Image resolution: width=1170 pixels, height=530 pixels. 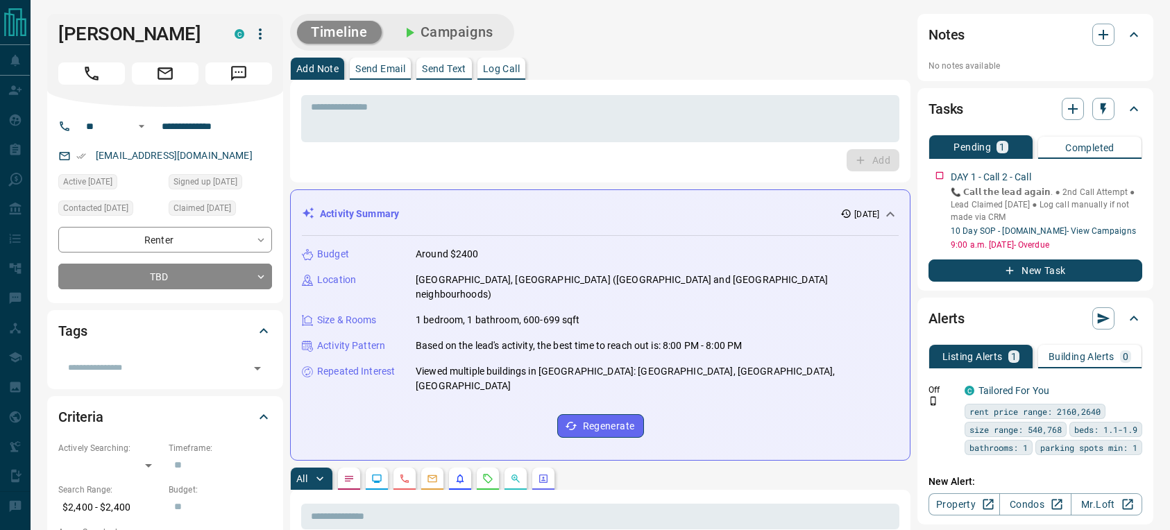 What do you see at coordinates (1036, 319) in the screenshot?
I see `div: Alerts` at bounding box center [1036, 319].